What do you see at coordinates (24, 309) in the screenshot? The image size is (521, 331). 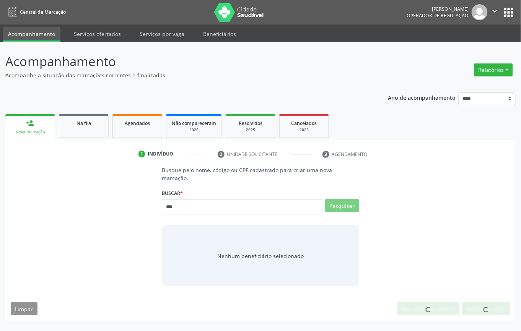 I see `button: Limpar` at bounding box center [24, 309].